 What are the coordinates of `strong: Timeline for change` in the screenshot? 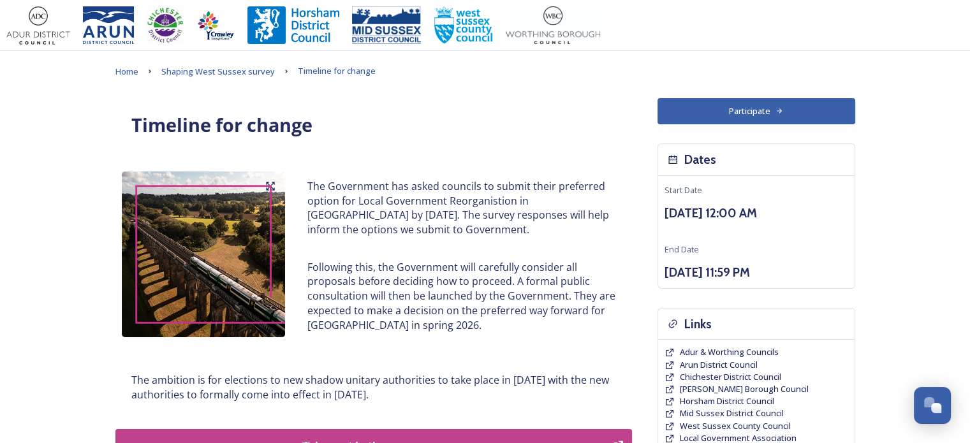 It's located at (222, 124).